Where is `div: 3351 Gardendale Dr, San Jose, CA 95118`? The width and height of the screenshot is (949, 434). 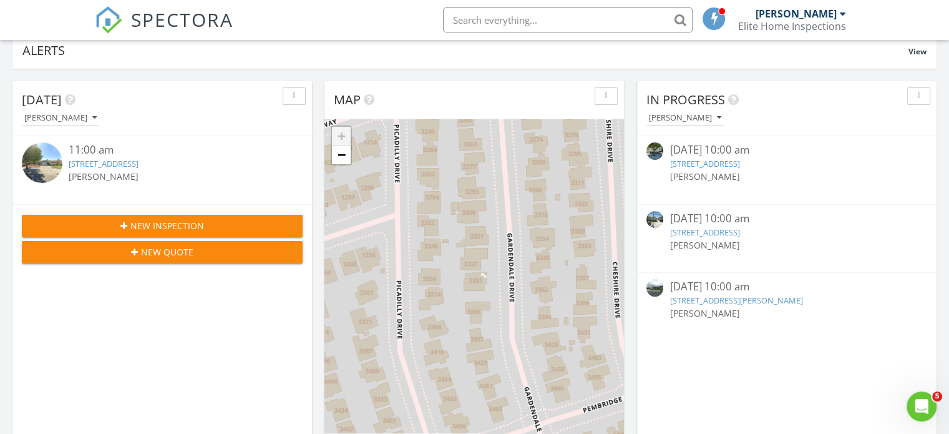 div: 3351 Gardendale Dr, San Jose, CA 95118 is located at coordinates (478, 270).